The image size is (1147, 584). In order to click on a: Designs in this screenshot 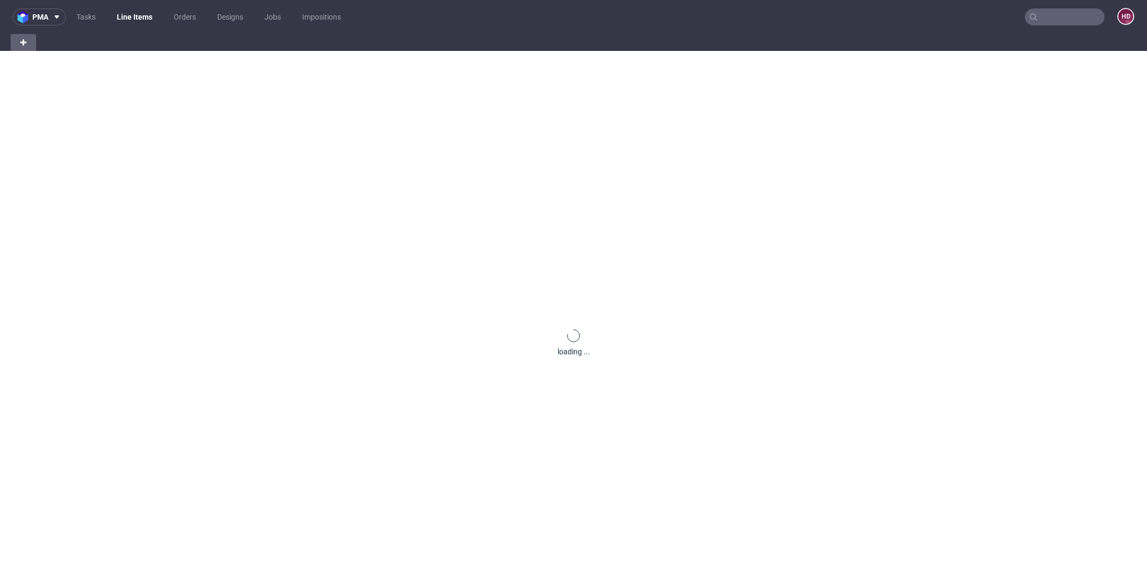, I will do `click(230, 17)`.